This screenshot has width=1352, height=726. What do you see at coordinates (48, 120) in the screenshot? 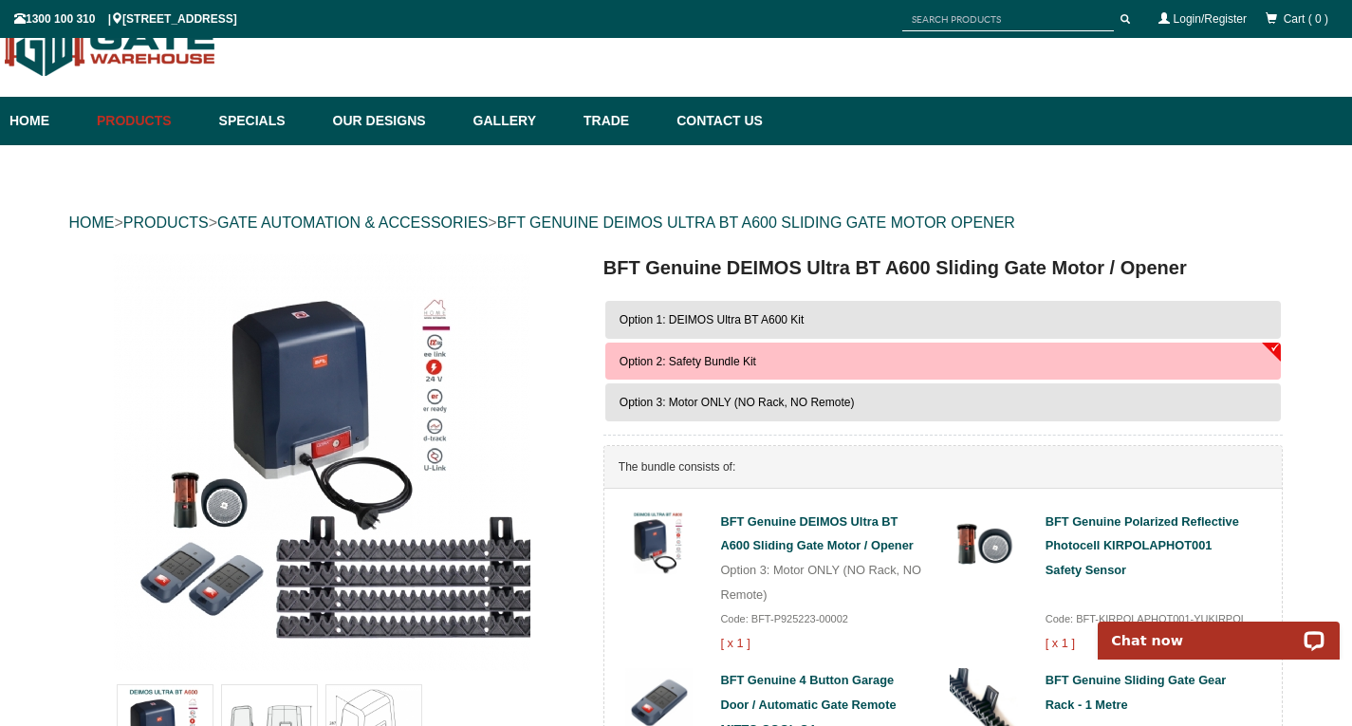
I see `a: Home` at bounding box center [48, 120].